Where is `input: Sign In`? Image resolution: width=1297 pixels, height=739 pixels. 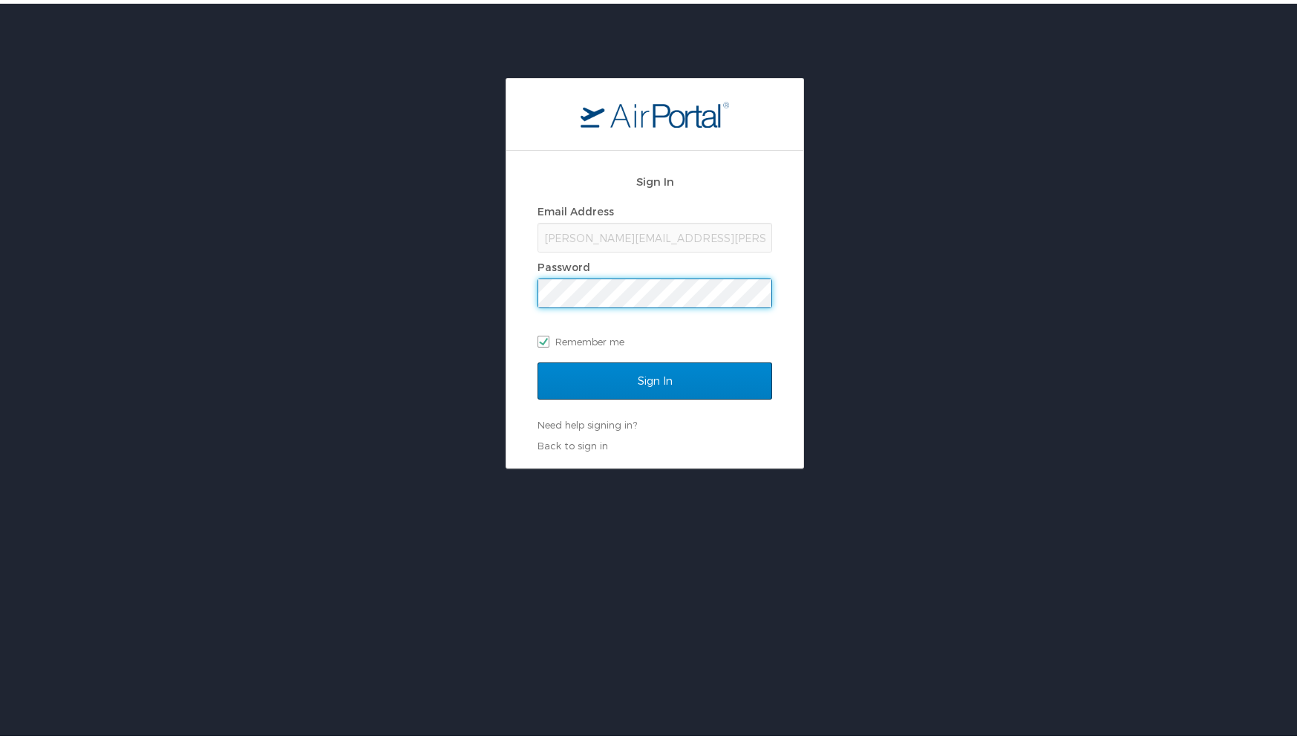 input: Sign In is located at coordinates (655, 377).